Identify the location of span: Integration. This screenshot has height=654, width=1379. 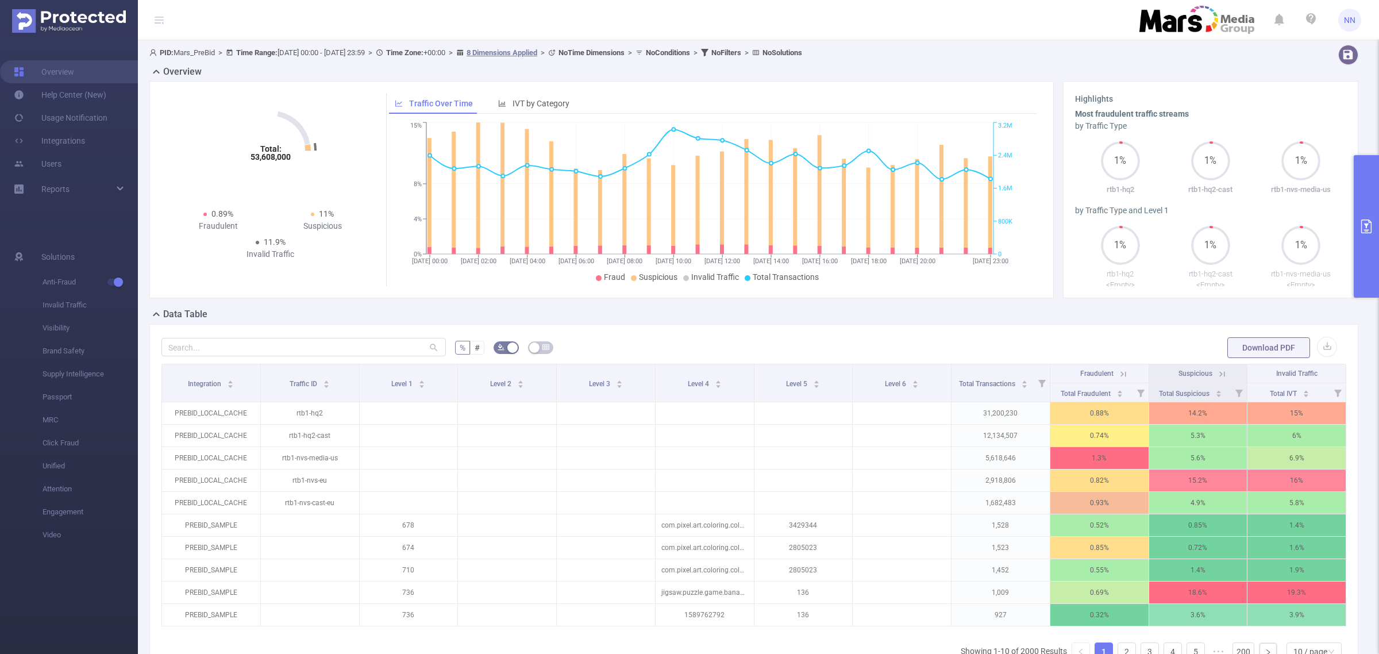
(205, 384).